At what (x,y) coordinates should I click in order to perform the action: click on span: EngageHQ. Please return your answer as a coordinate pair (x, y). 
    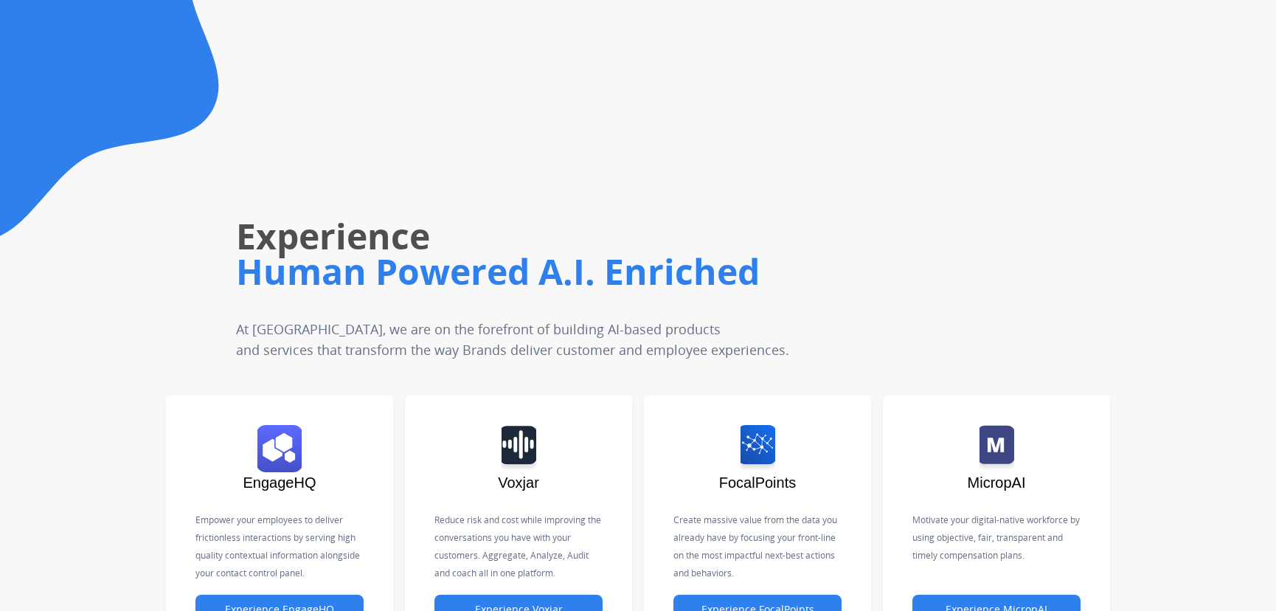
    Looking at the image, I should click on (280, 482).